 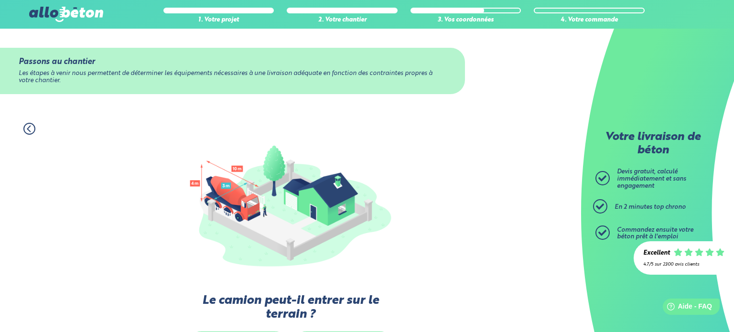 What do you see at coordinates (232, 77) in the screenshot?
I see `div: Les étapes à venir nous permettent de déterminer les équipements nécessaires à une livraison adéq...` at bounding box center [232, 77].